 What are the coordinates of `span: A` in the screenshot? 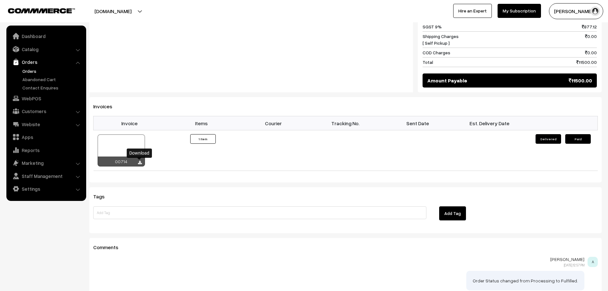 It's located at (592, 262).